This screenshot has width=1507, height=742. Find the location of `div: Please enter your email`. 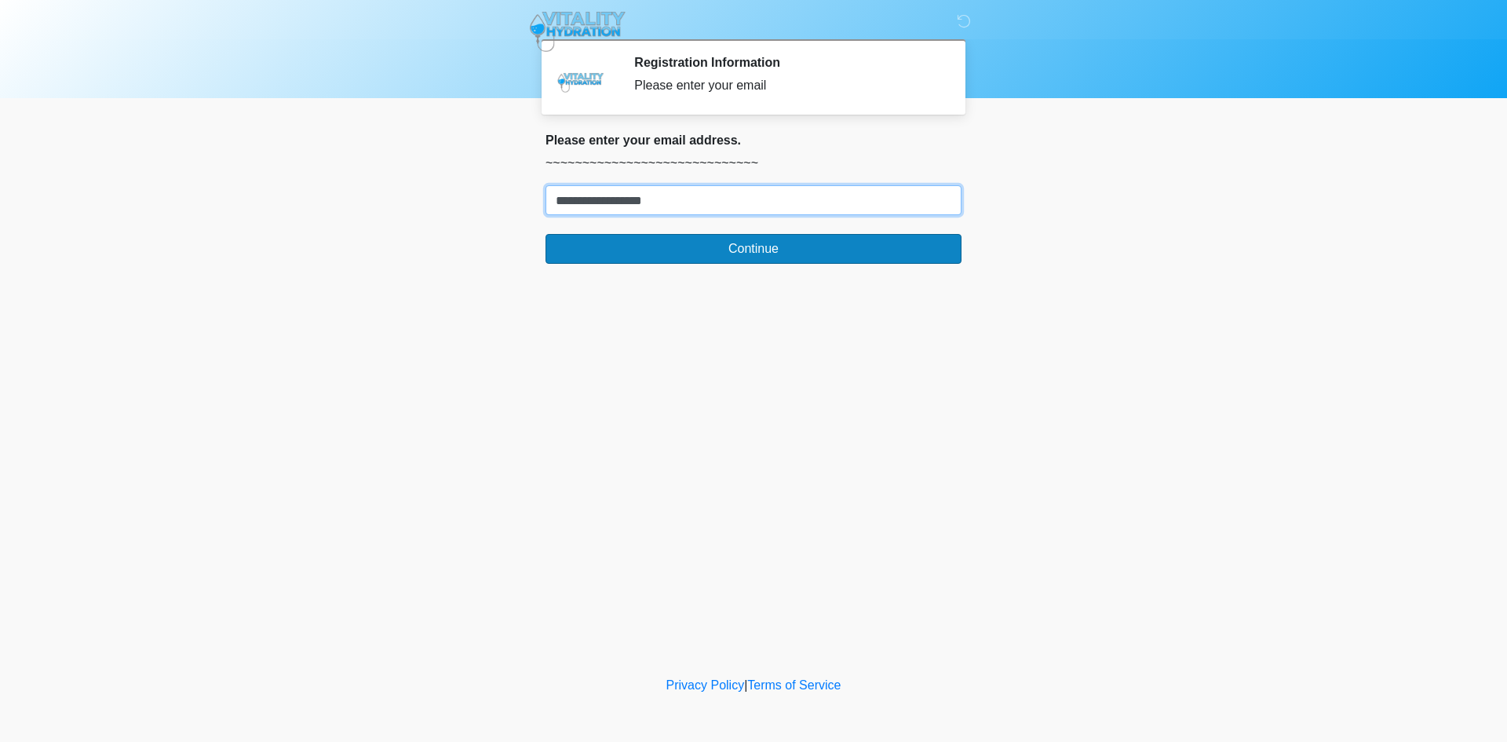

div: Please enter your email is located at coordinates (786, 86).